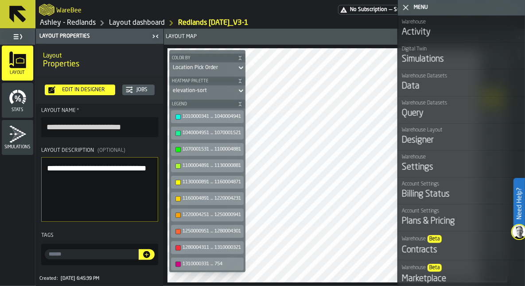 Image resolution: width=525 pixels, height=286 pixels. I want to click on div: 1010000341 ... 1040004941, so click(212, 116).